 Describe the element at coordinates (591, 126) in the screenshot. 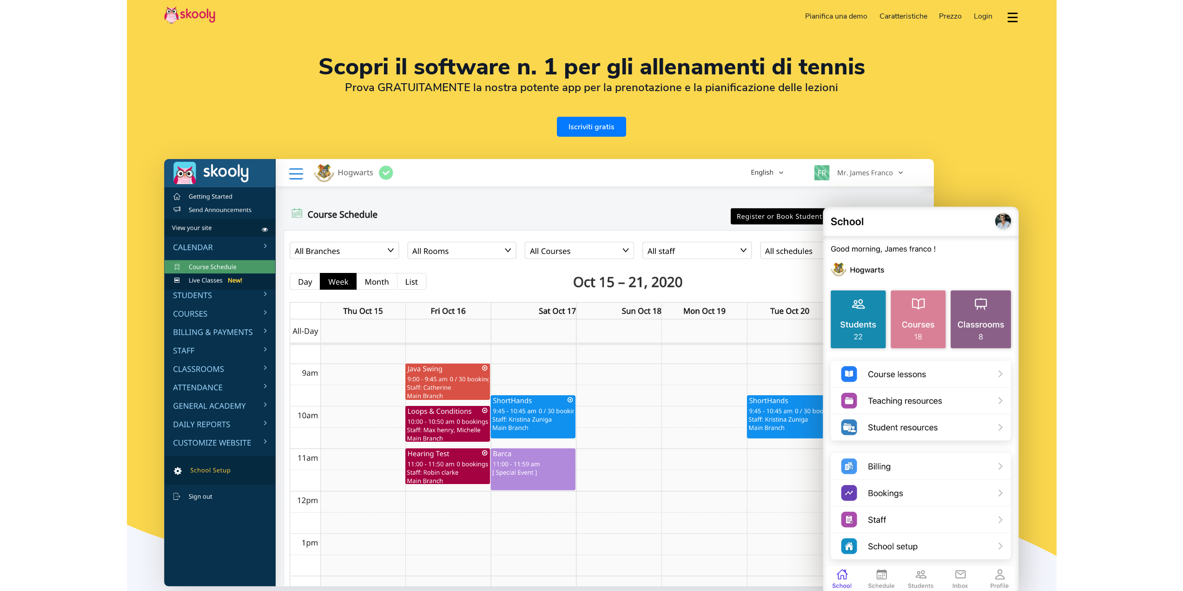

I see `a: Iscriviti gratis` at that location.